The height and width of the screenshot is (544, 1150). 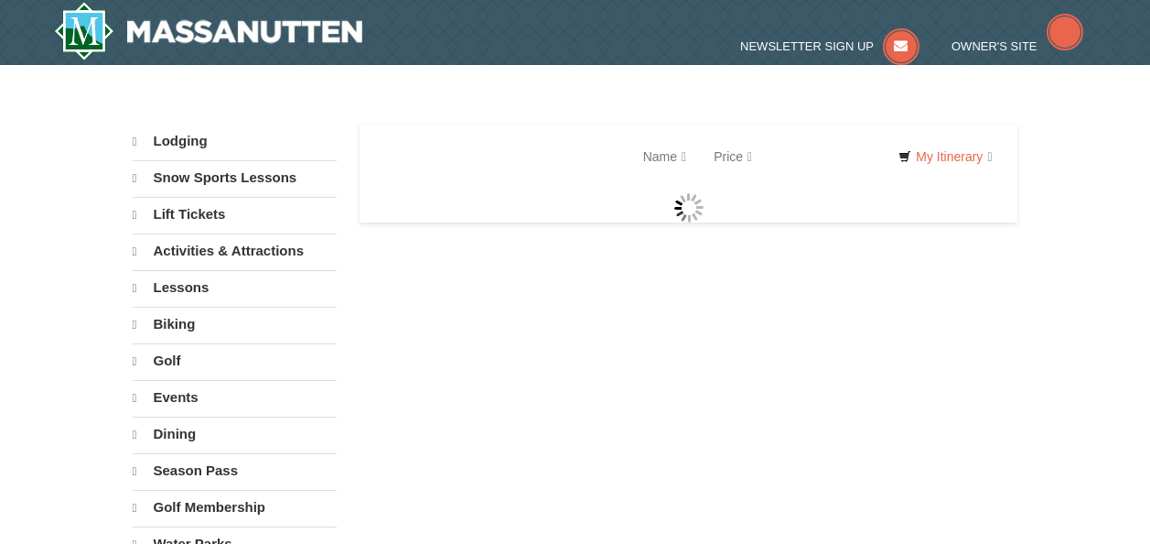 I want to click on a: Biking, so click(x=234, y=324).